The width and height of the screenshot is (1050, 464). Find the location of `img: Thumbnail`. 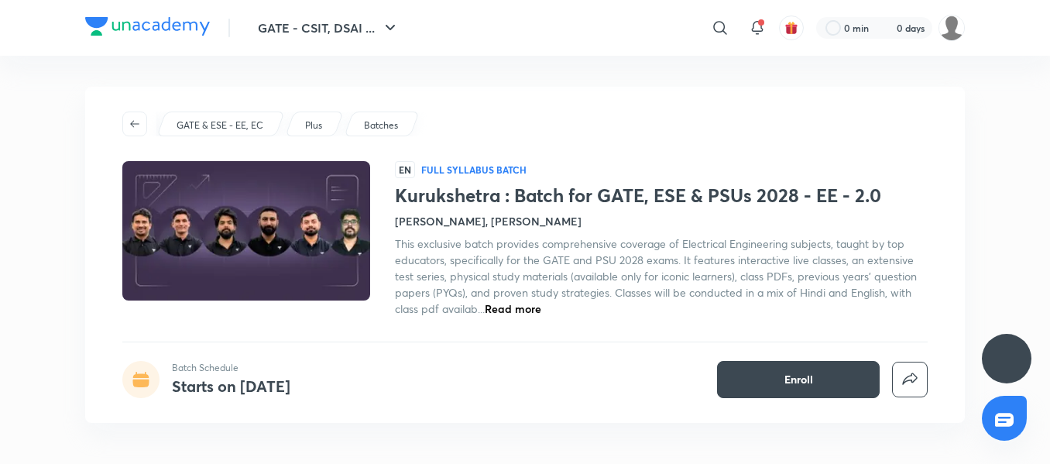

img: Thumbnail is located at coordinates (246, 231).